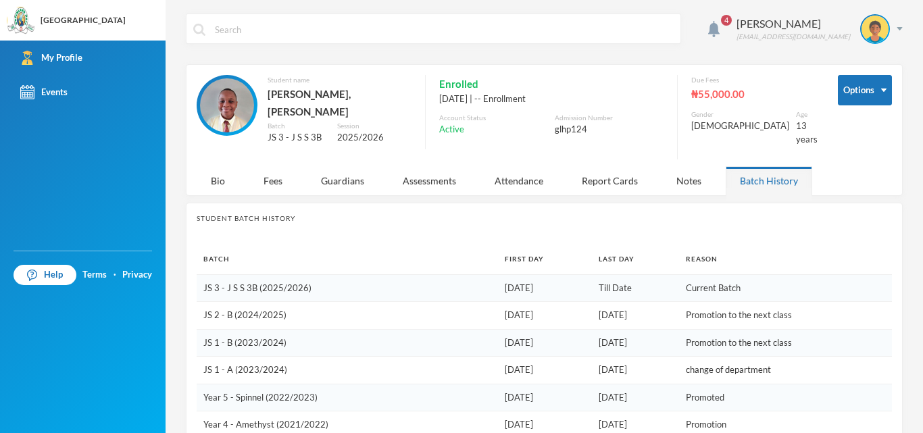 This screenshot has width=923, height=433. I want to click on a: Terms, so click(95, 275).